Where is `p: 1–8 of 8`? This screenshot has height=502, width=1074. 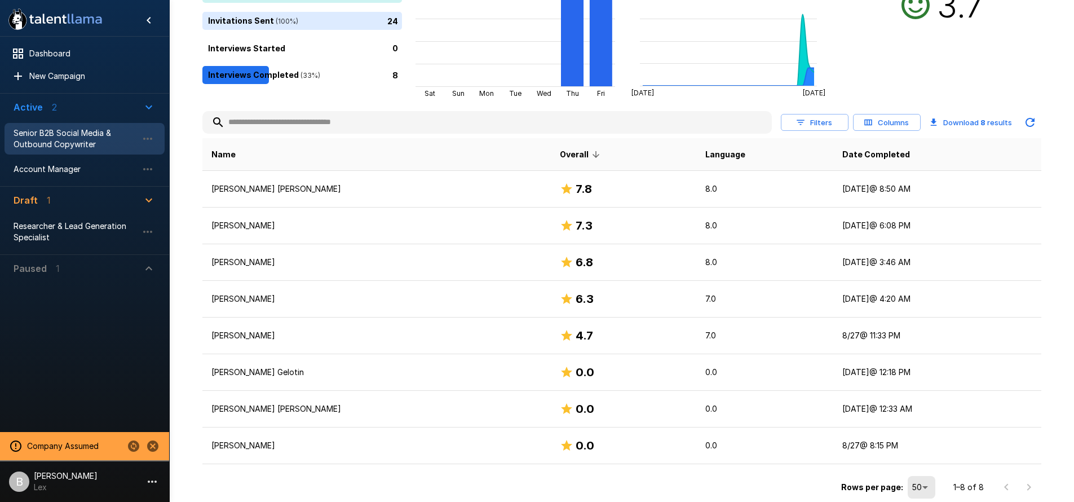 p: 1–8 of 8 is located at coordinates (968, 487).